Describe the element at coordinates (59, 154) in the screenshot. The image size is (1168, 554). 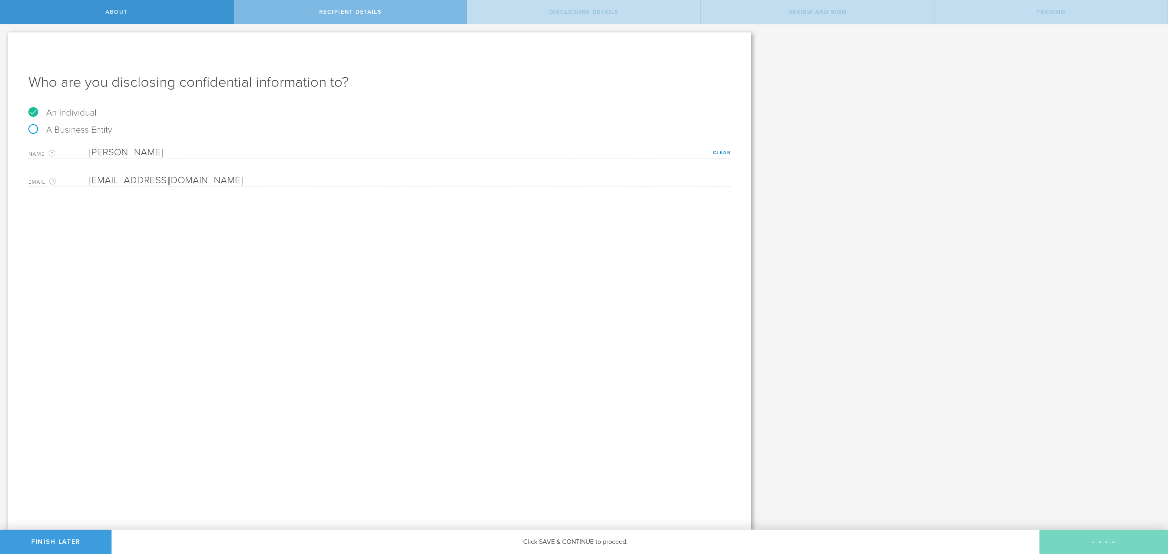
I see `label: Name` at that location.